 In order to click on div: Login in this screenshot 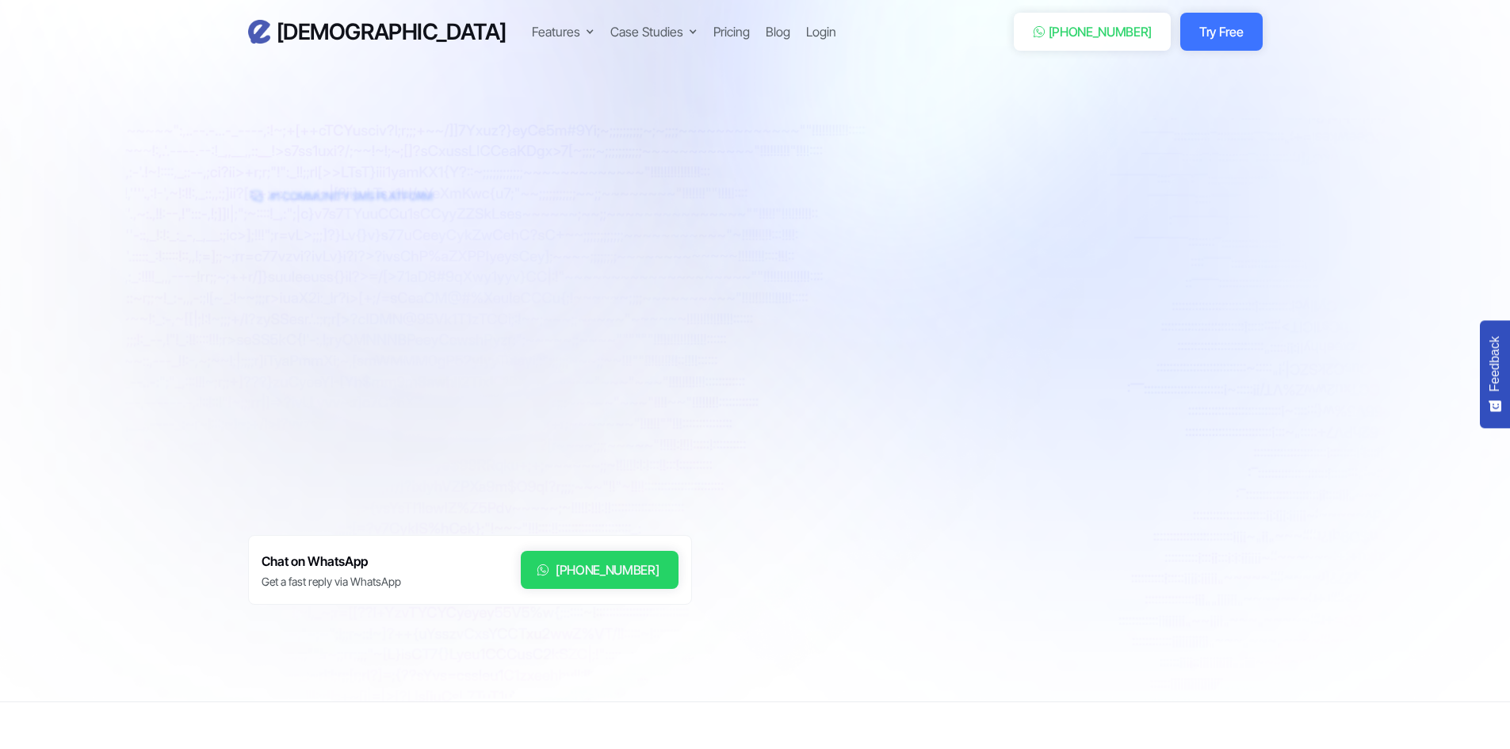, I will do `click(821, 32)`.